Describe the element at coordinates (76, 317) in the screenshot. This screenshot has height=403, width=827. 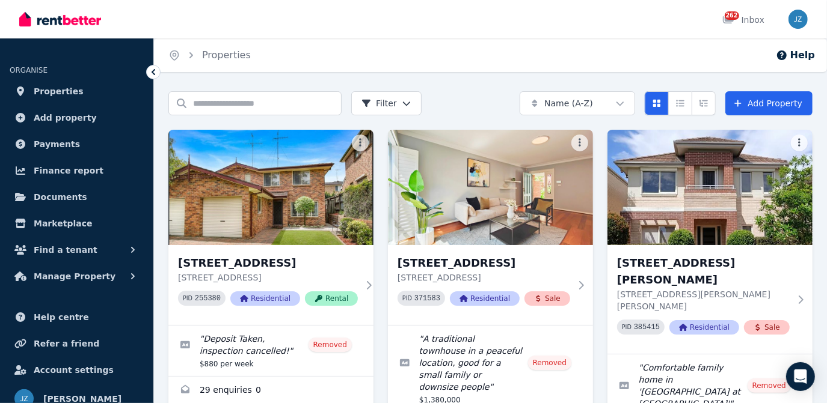
I see `a: Help centre` at that location.